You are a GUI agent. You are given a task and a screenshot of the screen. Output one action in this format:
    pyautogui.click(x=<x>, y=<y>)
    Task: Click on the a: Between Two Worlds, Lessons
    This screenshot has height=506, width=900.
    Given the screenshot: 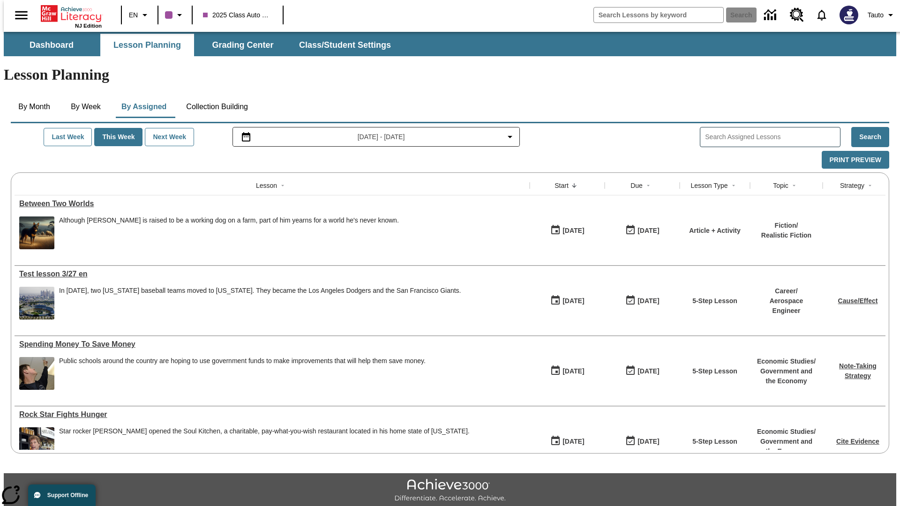 What is the action you would take?
    pyautogui.click(x=272, y=204)
    